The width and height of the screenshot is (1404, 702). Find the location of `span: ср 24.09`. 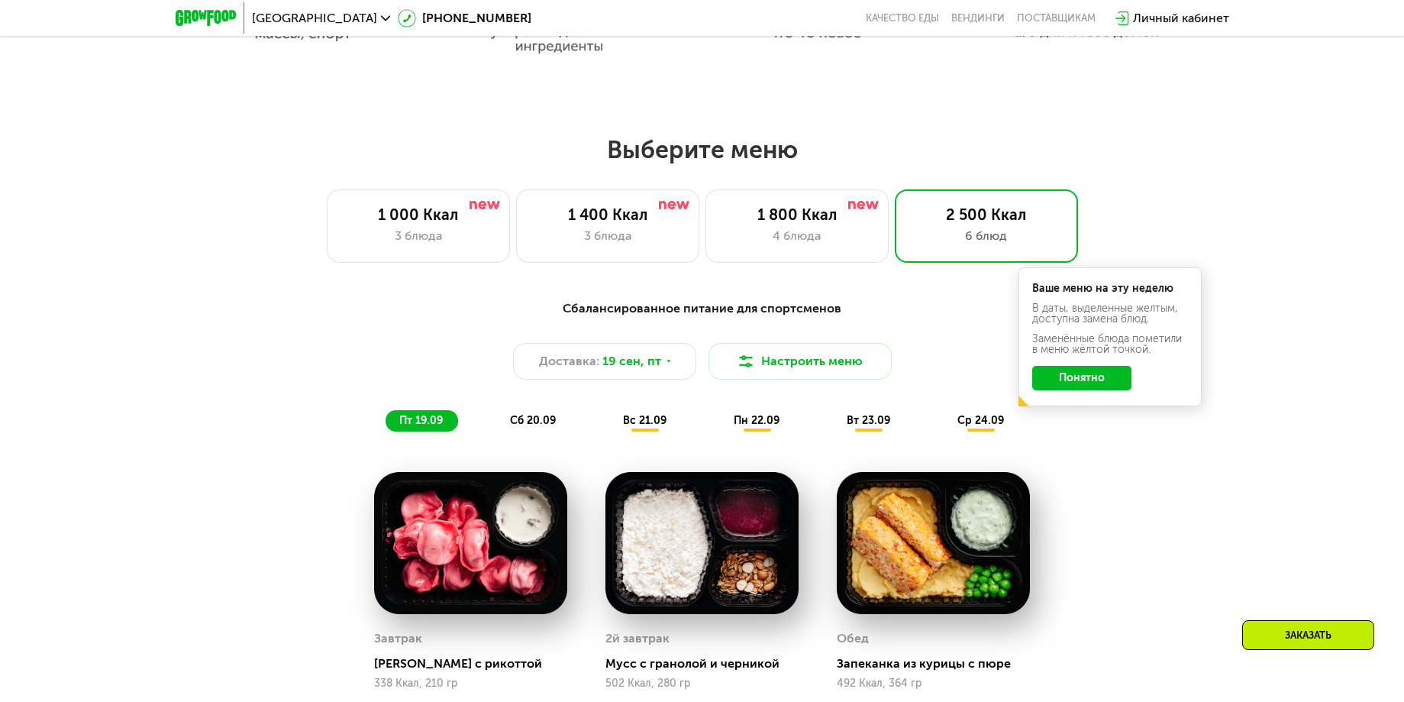

span: ср 24.09 is located at coordinates (980, 420).